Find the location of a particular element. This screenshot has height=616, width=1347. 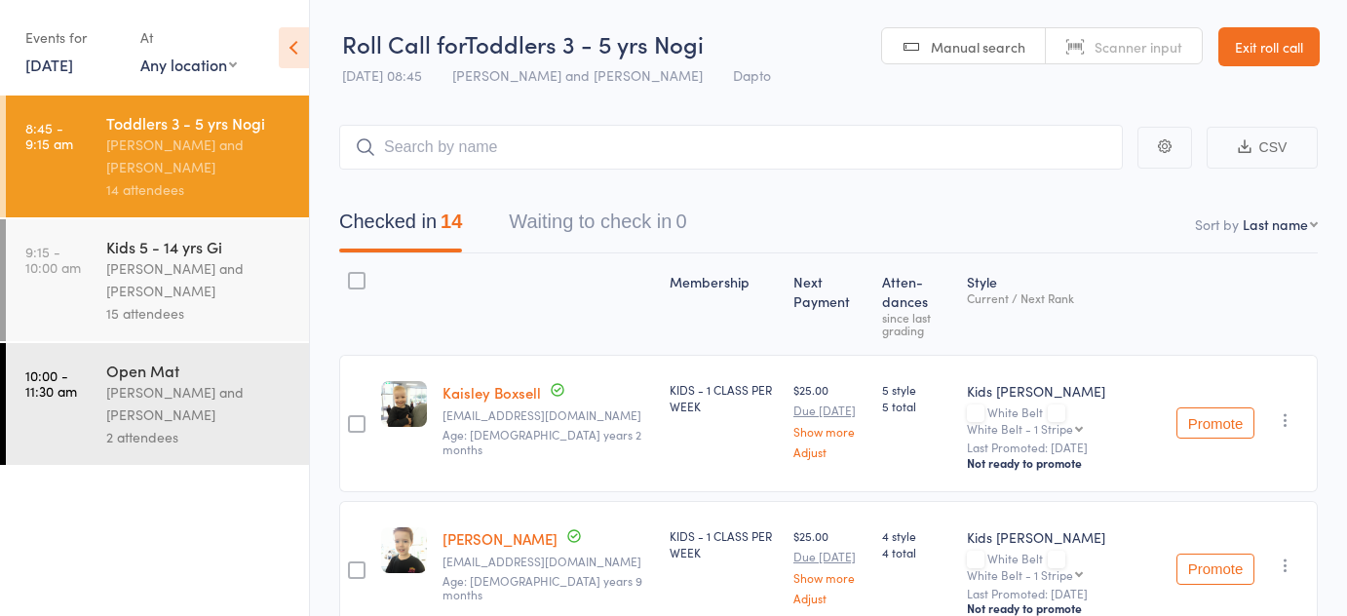

div: Current / Next Rank is located at coordinates (1064, 297).